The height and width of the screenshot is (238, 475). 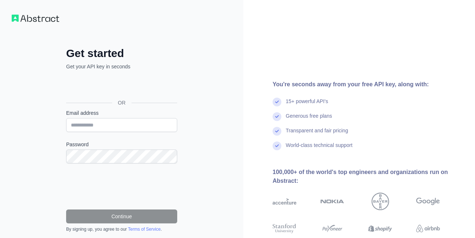 I want to click on img: google, so click(x=428, y=201).